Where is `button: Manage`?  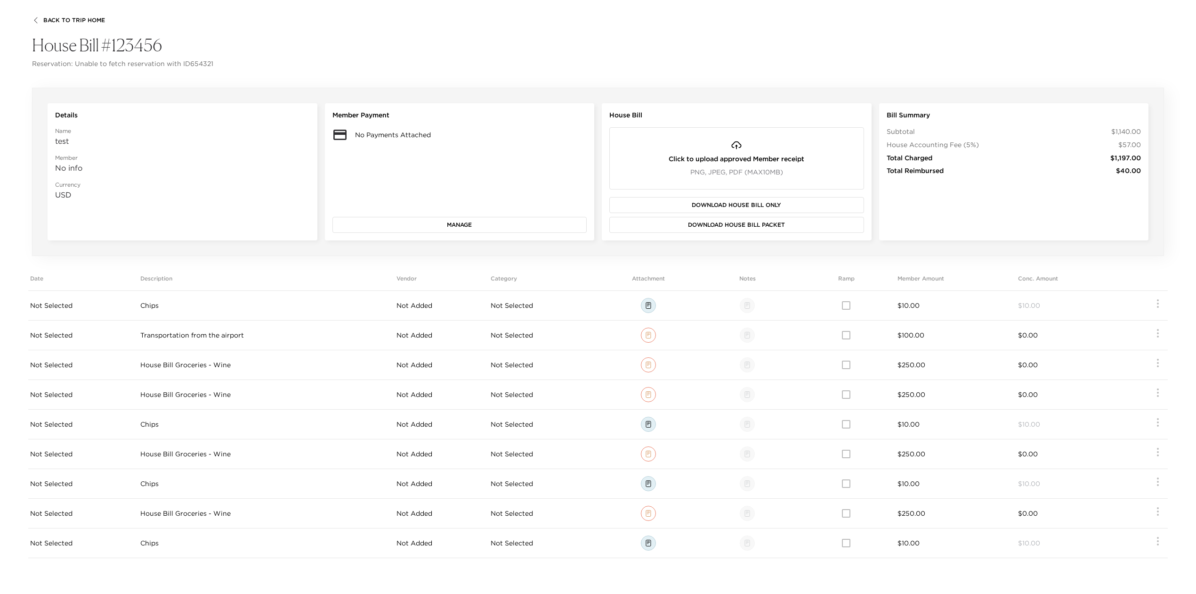 button: Manage is located at coordinates (460, 225).